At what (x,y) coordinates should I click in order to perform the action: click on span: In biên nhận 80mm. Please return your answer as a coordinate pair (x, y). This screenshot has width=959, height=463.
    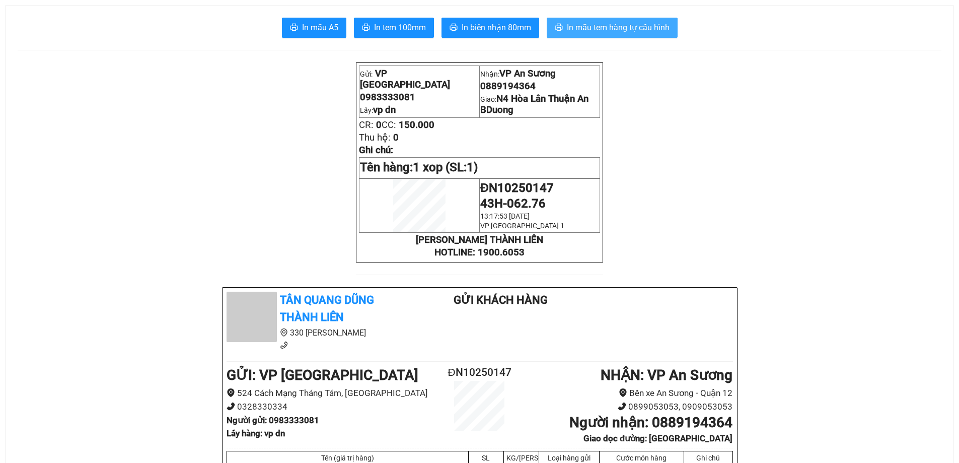
    Looking at the image, I should click on (496, 27).